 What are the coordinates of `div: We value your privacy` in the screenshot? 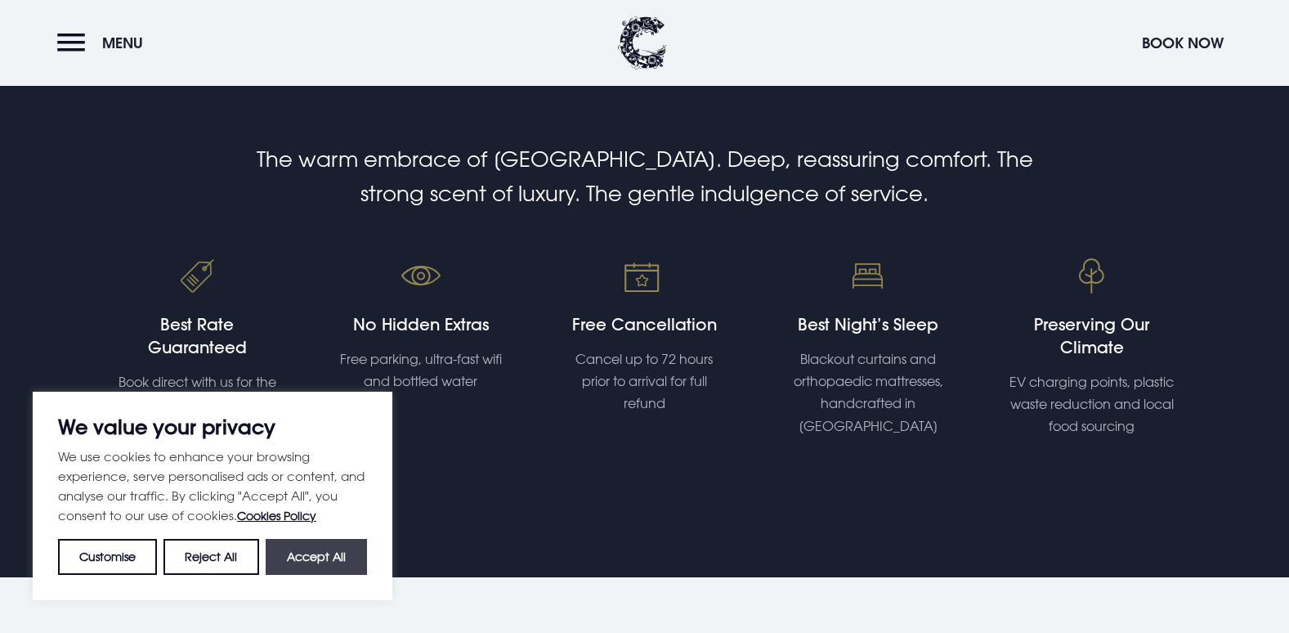 It's located at (213, 495).